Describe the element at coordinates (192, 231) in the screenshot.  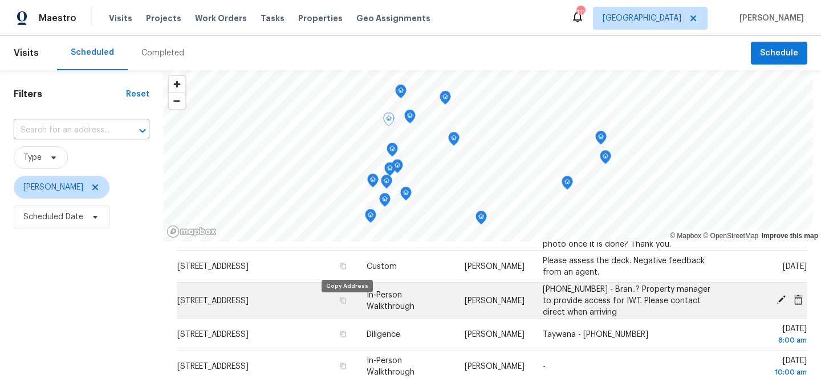
I see `a: Mapbox homepage` at that location.